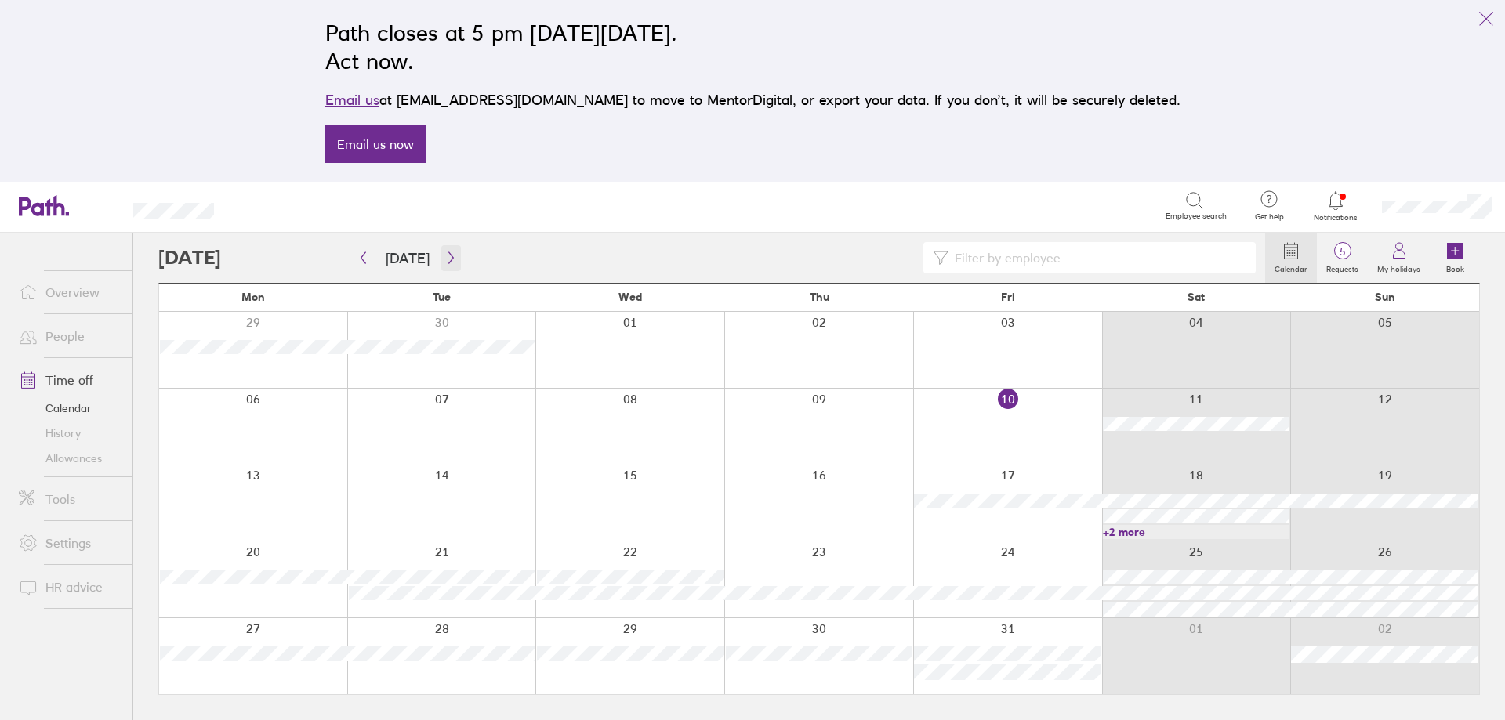 This screenshot has width=1505, height=720. I want to click on a: Email us now, so click(375, 144).